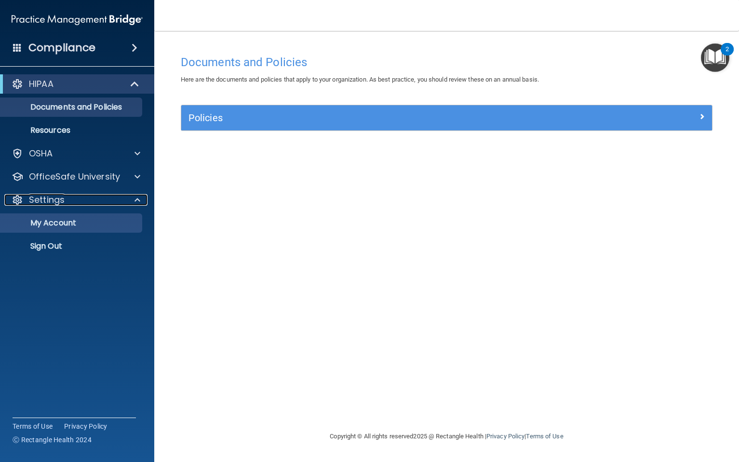 This screenshot has width=739, height=462. I want to click on h4: Documents and Policies, so click(447, 62).